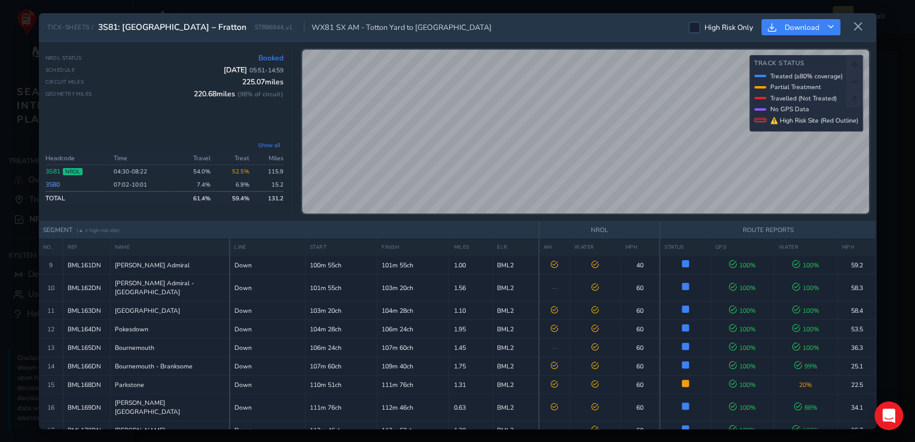  I want to click on canvas: Map, so click(585, 132).